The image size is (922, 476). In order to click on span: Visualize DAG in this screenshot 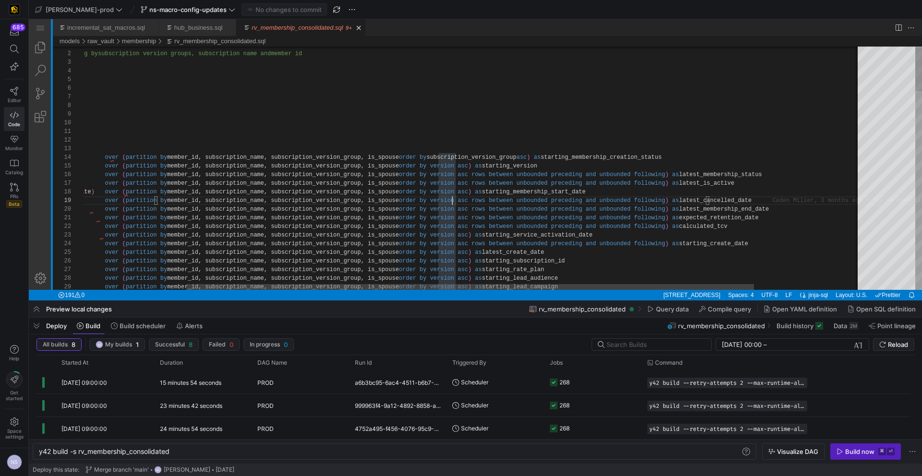, I will do `click(797, 452)`.